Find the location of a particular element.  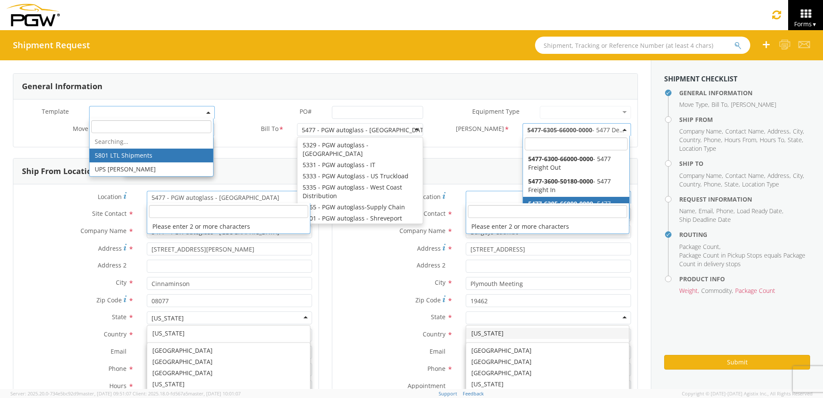

h3: General Information is located at coordinates (62, 87).